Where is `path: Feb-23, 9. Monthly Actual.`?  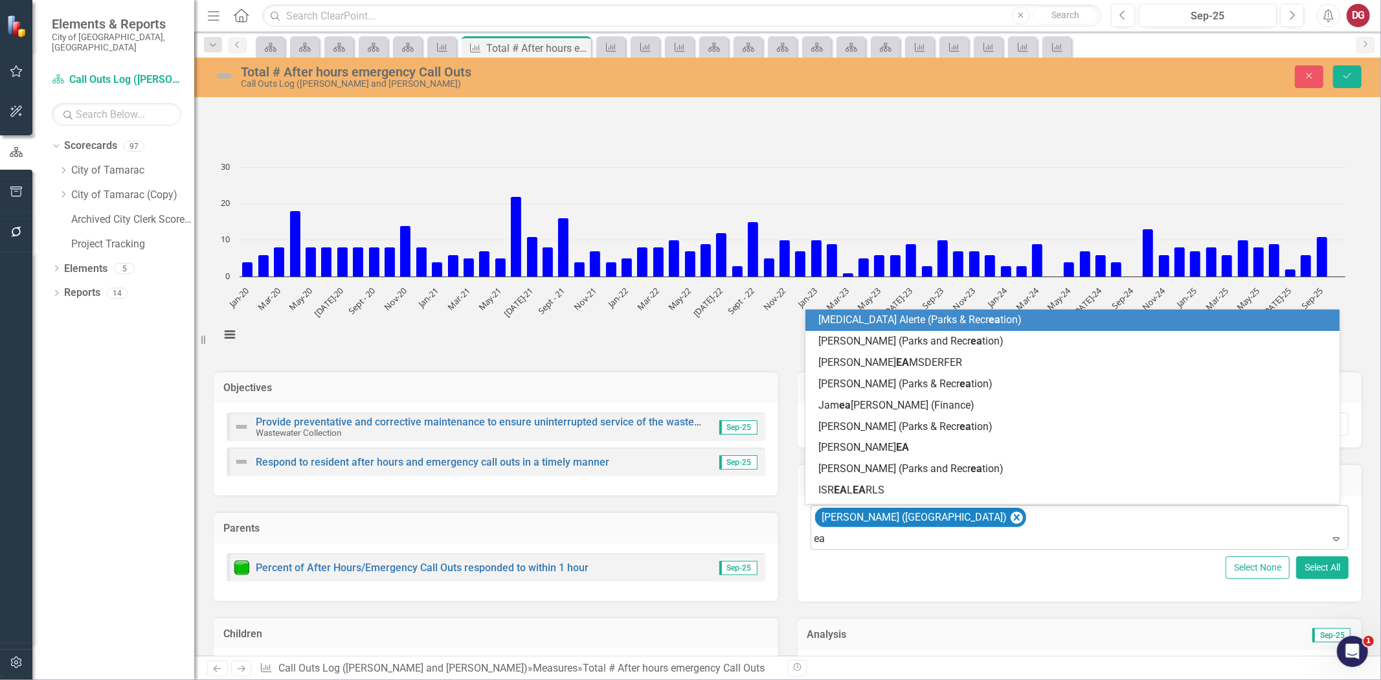 path: Feb-23, 9. Monthly Actual. is located at coordinates (832, 260).